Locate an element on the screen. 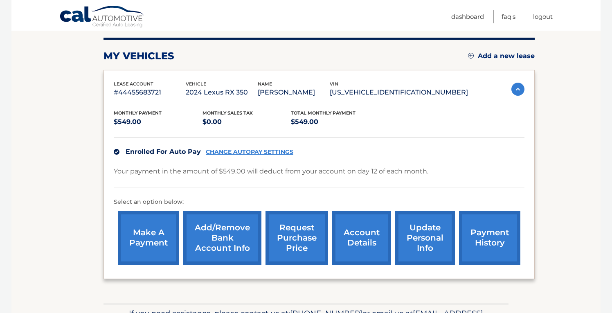 The image size is (612, 313). span: Monthly sales Tax is located at coordinates (227, 113).